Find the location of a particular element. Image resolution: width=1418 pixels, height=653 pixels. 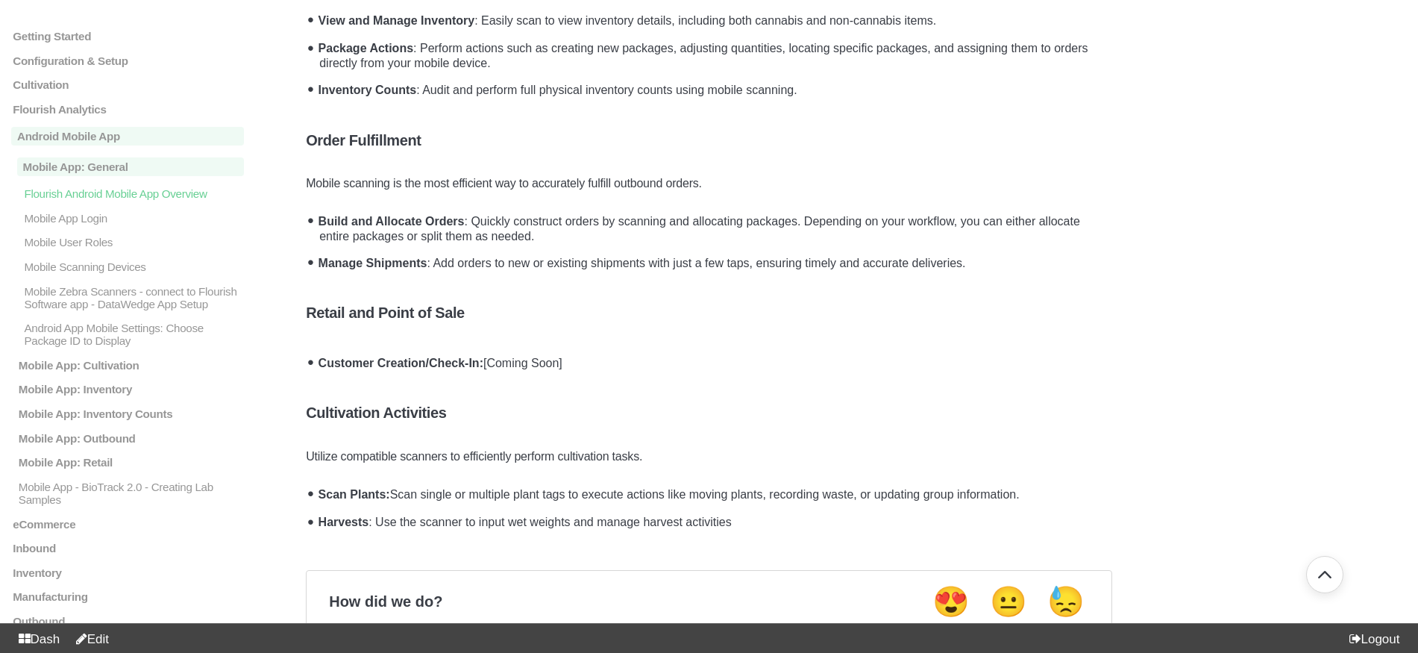

strong: Harvests is located at coordinates (344, 522).